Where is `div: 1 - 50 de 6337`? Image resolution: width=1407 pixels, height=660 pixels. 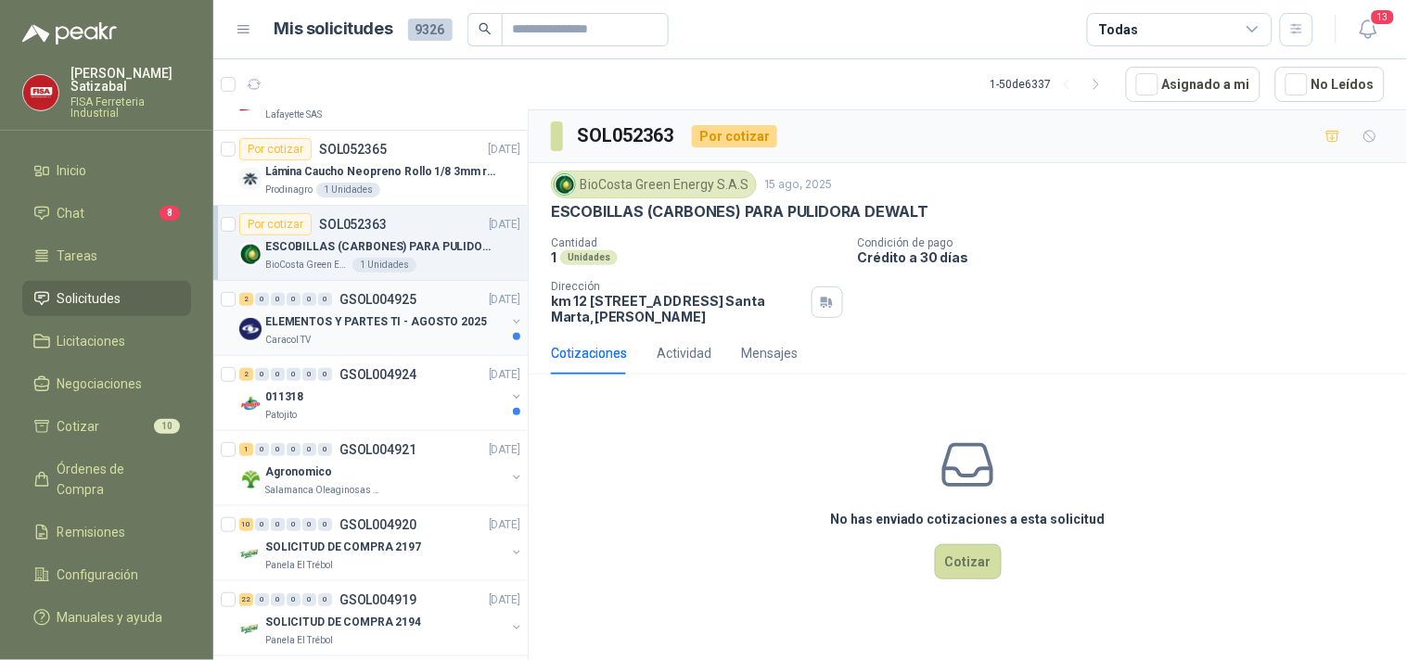
div: 1 - 50 de 6337 is located at coordinates (1051, 84).